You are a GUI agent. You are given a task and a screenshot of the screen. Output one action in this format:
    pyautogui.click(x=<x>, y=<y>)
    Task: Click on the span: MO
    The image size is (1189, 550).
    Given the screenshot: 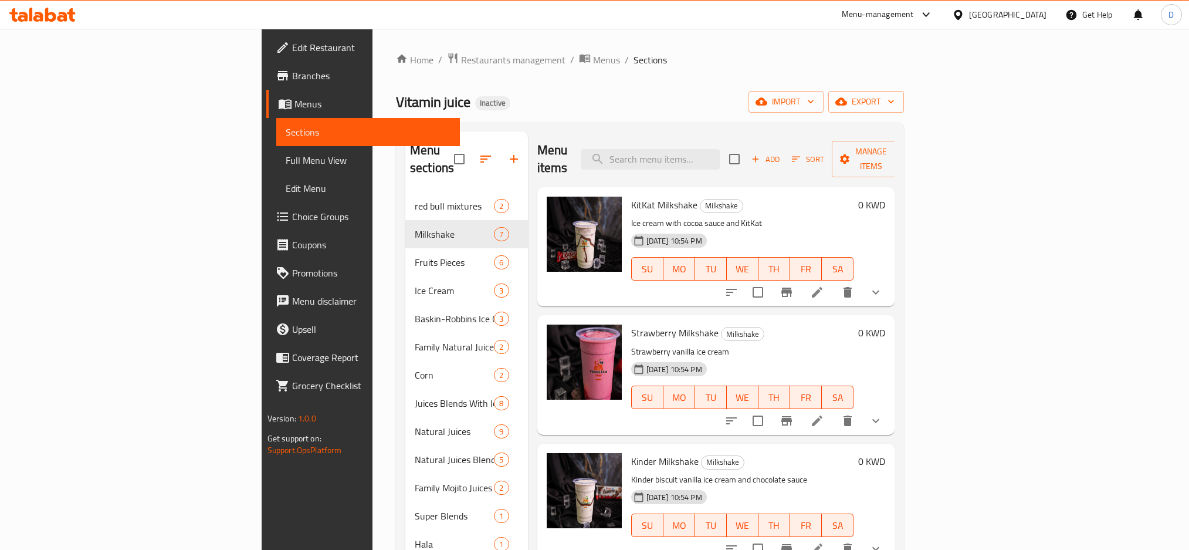 What is the action you would take?
    pyautogui.click(x=679, y=525)
    